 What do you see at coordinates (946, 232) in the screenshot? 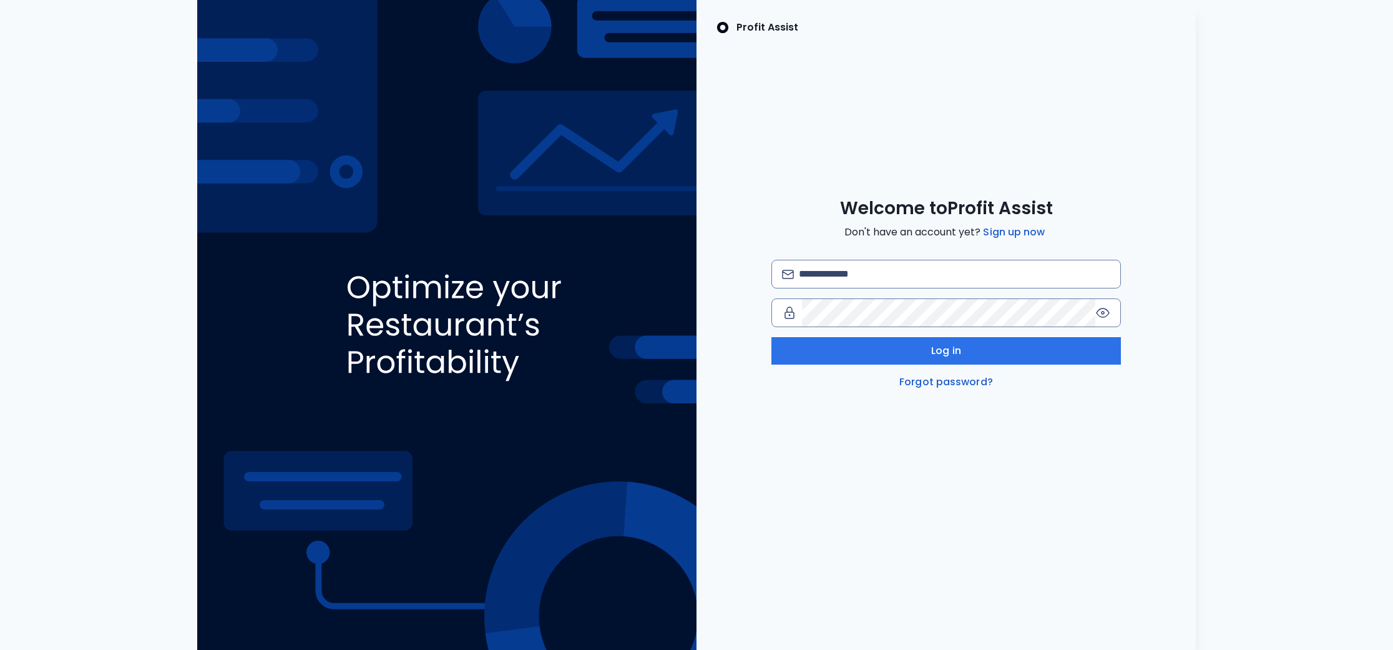
I see `span: Don't have an account yet?` at bounding box center [946, 232].